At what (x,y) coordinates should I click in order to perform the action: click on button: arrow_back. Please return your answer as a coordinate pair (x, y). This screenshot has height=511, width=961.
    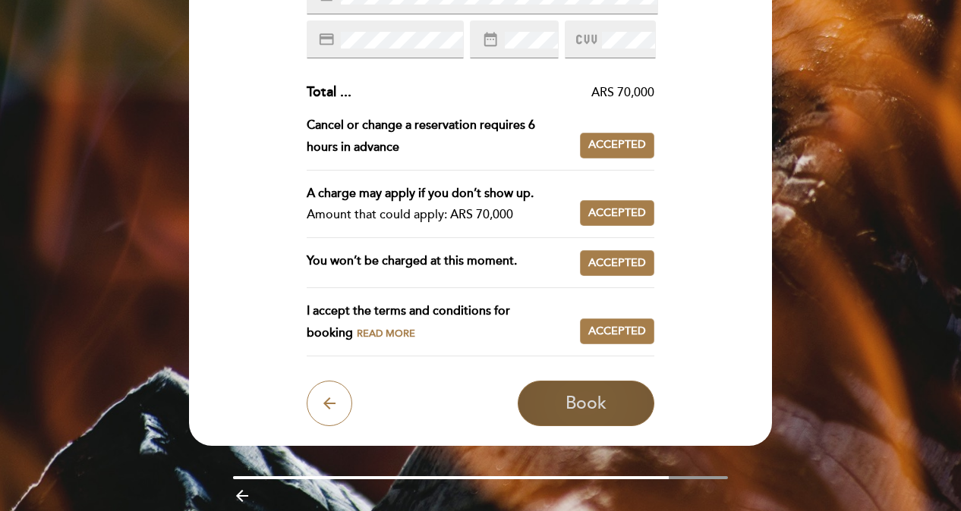
    Looking at the image, I should click on (329, 404).